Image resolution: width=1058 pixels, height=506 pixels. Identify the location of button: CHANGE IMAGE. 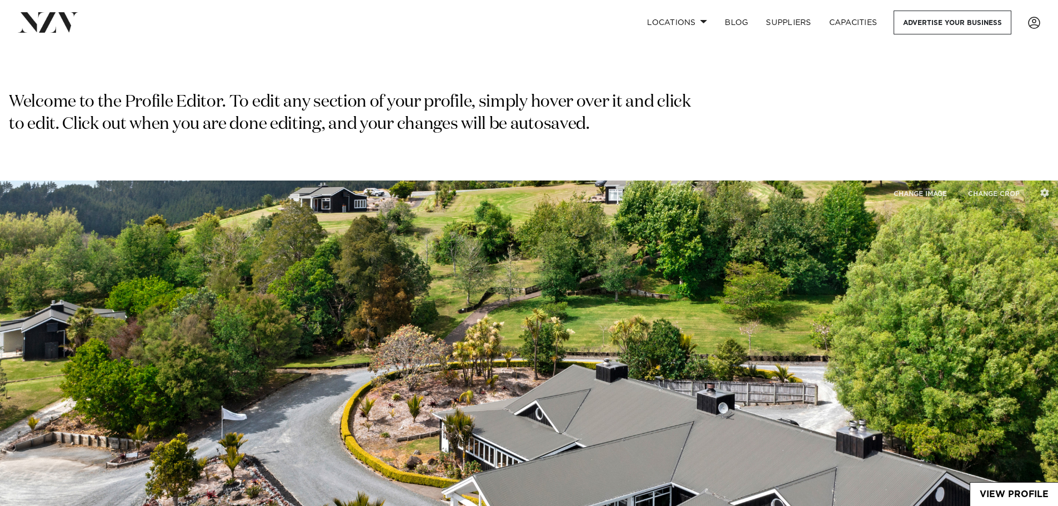
(920, 193).